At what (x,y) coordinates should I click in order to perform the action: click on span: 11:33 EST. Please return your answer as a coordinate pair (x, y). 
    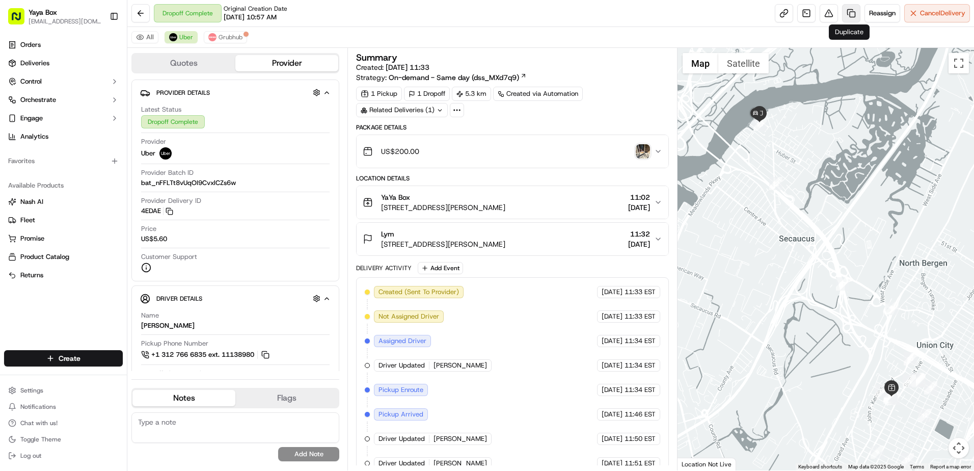
    Looking at the image, I should click on (640, 292).